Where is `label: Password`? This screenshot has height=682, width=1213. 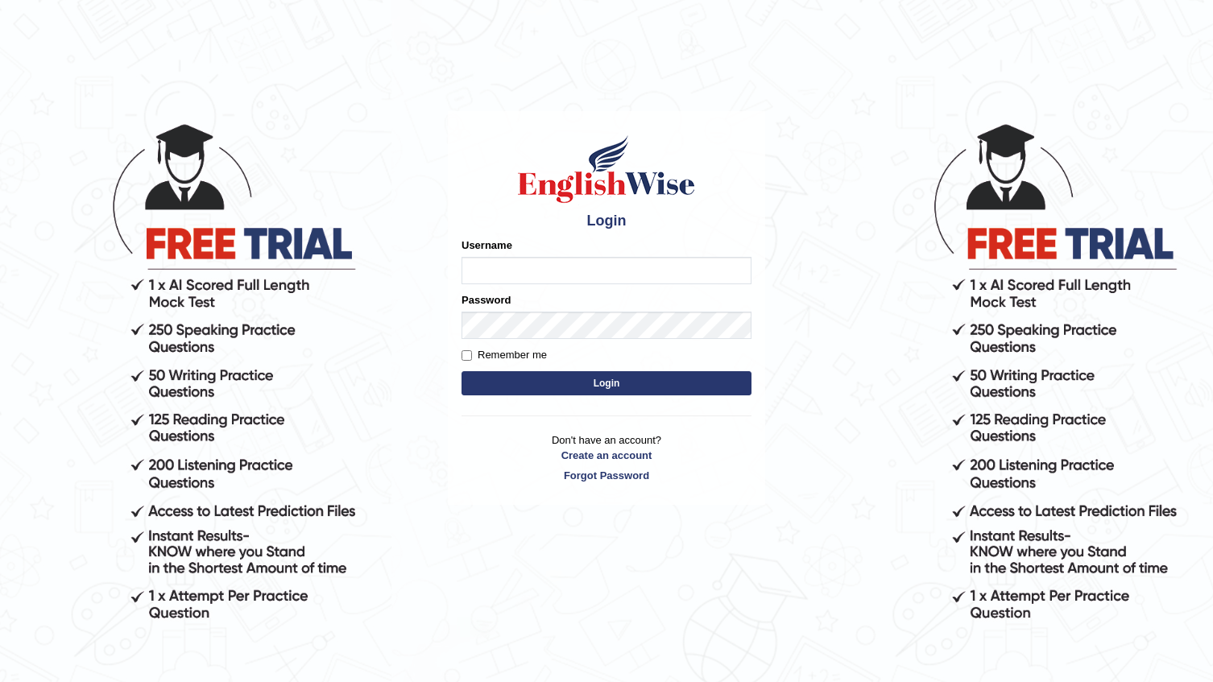 label: Password is located at coordinates (486, 300).